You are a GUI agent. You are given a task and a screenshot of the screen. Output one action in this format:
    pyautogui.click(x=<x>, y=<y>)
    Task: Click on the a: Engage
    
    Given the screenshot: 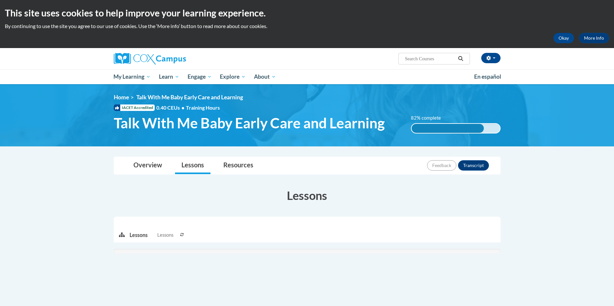 What is the action you would take?
    pyautogui.click(x=200, y=77)
    